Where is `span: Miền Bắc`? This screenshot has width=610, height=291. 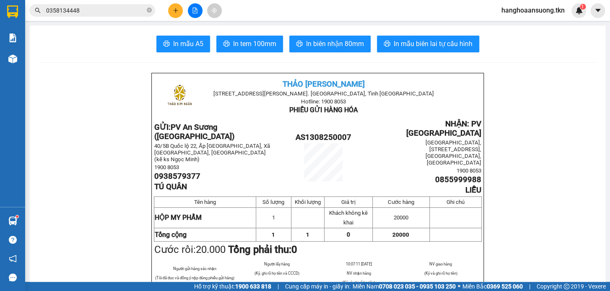 span: Miền Bắc is located at coordinates (492, 287).